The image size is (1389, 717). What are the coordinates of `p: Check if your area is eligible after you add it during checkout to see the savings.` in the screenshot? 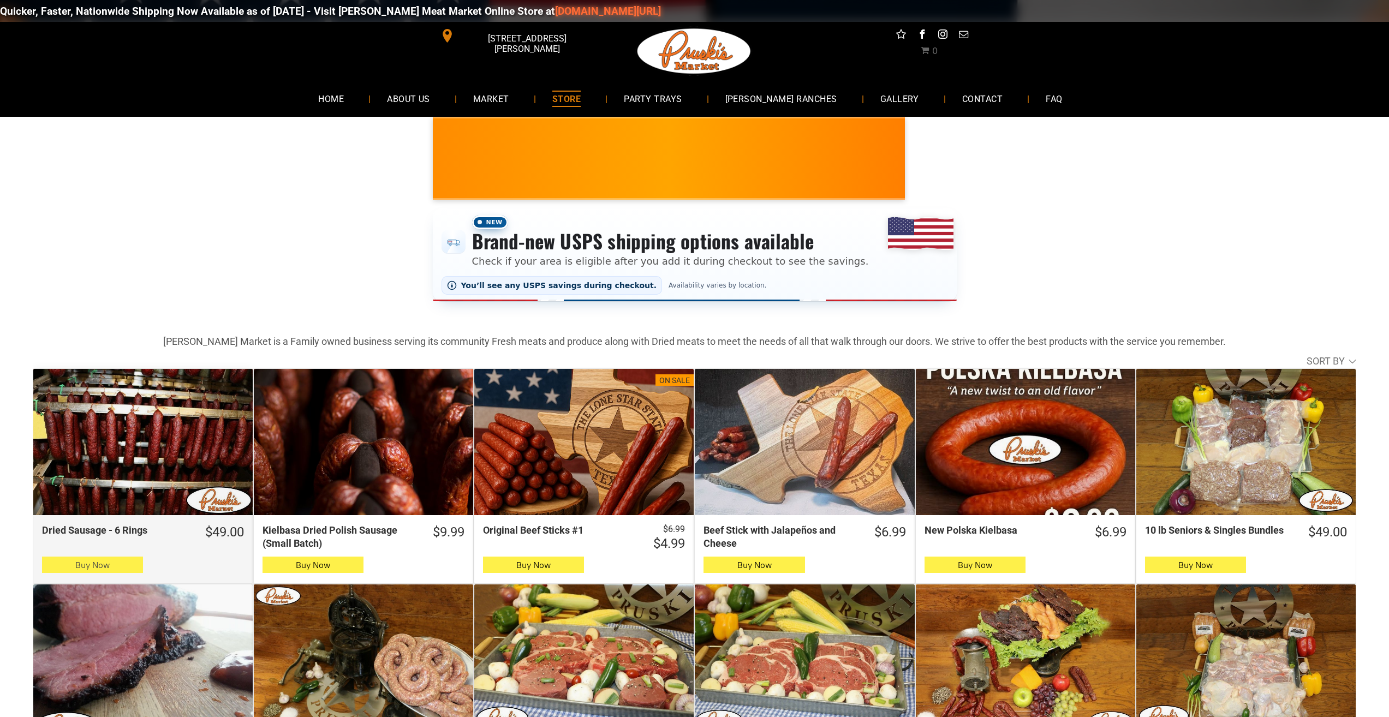 It's located at (670, 261).